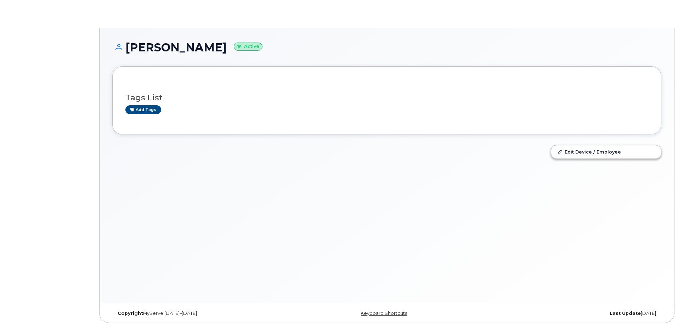  Describe the element at coordinates (606, 152) in the screenshot. I see `a: Edit Device / Employee` at that location.